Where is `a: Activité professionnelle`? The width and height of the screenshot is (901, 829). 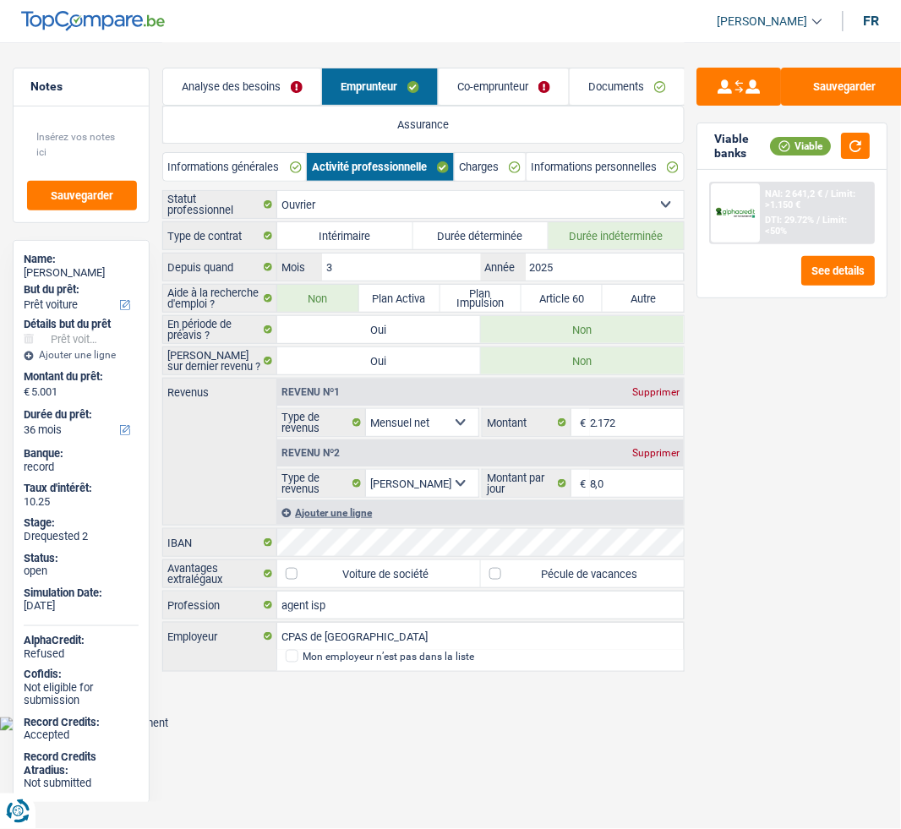 a: Activité professionnelle is located at coordinates (380, 167).